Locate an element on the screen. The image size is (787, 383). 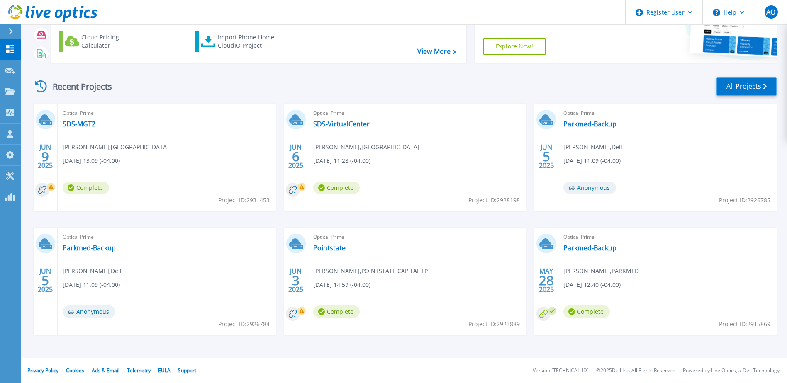
span: 3 is located at coordinates (296, 281).